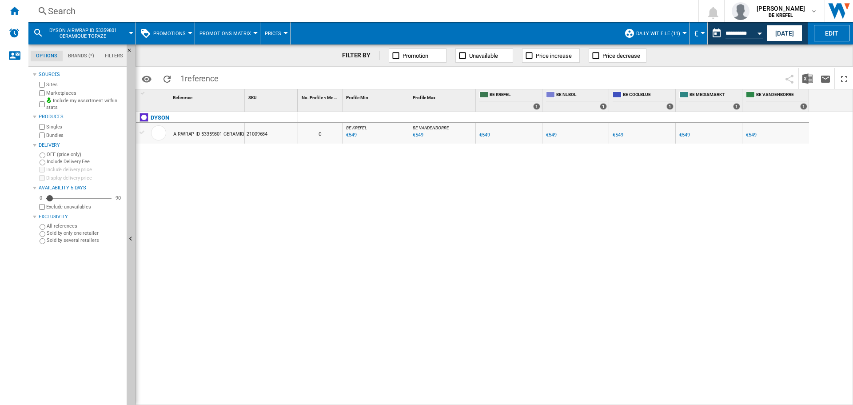 The width and height of the screenshot is (853, 405). What do you see at coordinates (362, 11) in the screenshot?
I see `div: Search` at bounding box center [362, 11].